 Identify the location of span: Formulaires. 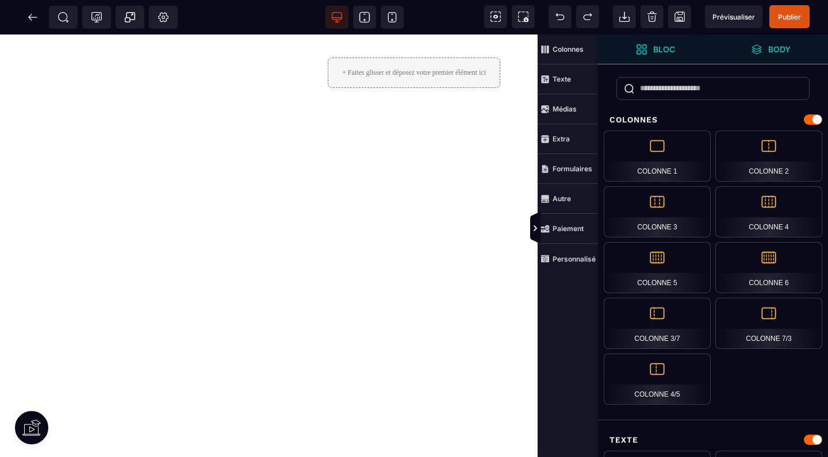
(567, 169).